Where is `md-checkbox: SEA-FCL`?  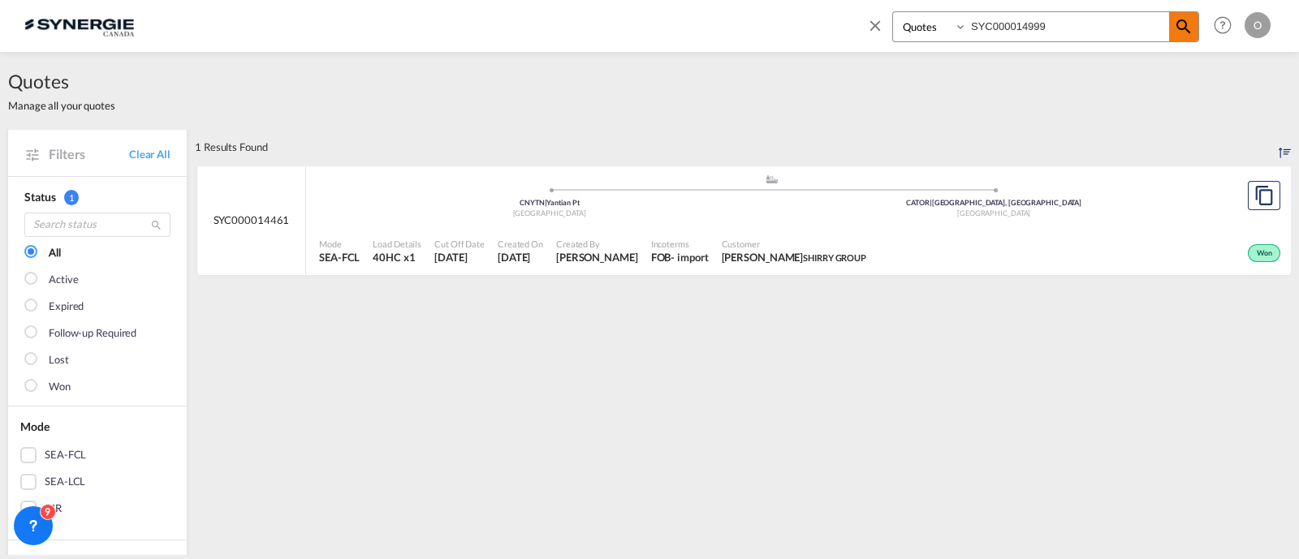
md-checkbox: SEA-FCL is located at coordinates (97, 456).